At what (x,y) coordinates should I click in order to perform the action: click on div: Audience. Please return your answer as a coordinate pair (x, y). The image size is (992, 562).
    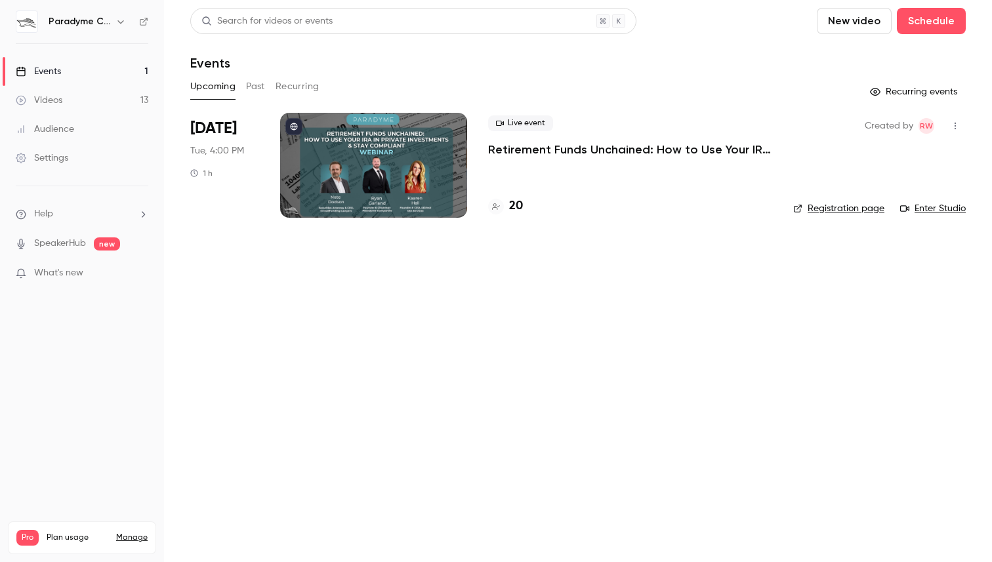
    Looking at the image, I should click on (45, 129).